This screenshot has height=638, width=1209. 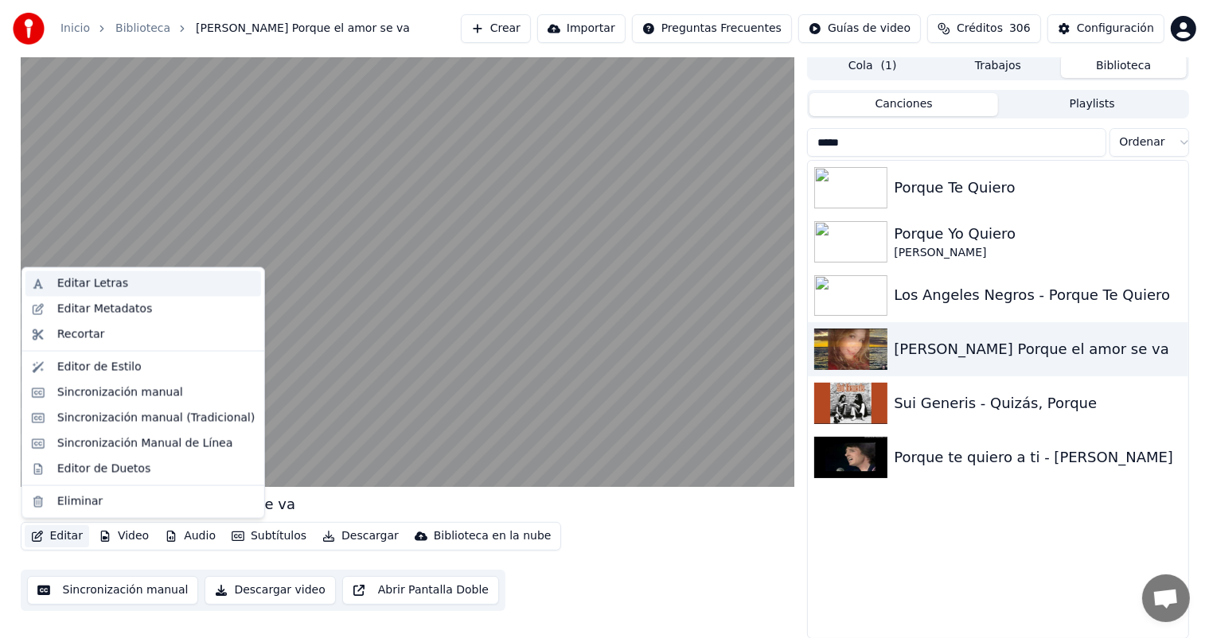 I want to click on button: Preguntas Frecuentes, so click(x=711, y=29).